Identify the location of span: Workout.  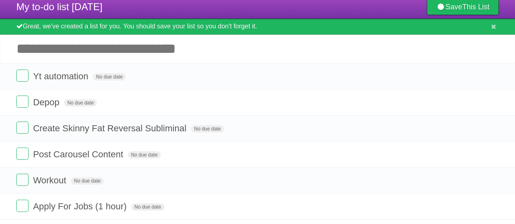
(51, 180).